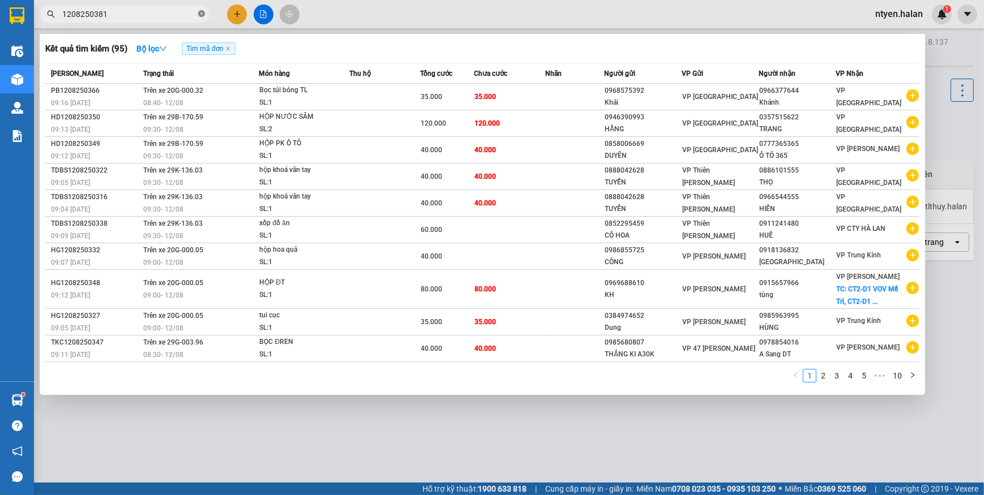 This screenshot has height=495, width=984. Describe the element at coordinates (860, 229) in the screenshot. I see `span: VP CTY HÀ LAN` at that location.